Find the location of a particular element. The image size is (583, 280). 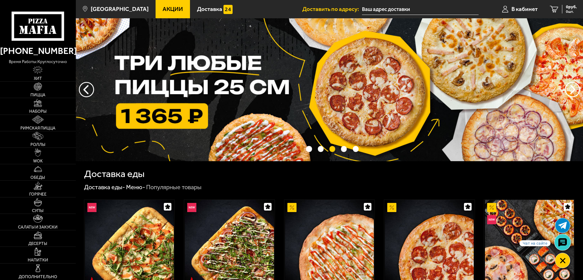

span: Супы is located at coordinates (38, 211).